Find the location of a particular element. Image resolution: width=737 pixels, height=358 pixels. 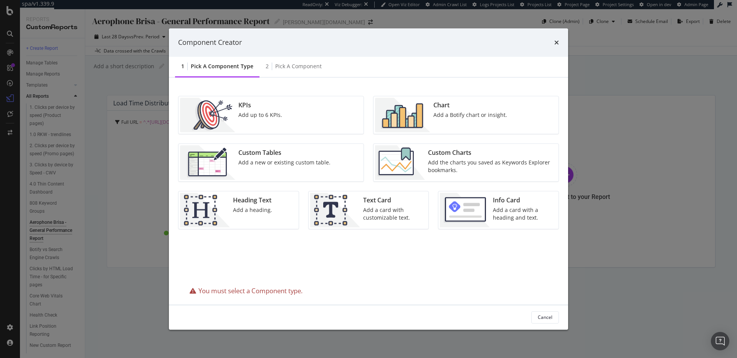

div: 2 is located at coordinates (267, 66).